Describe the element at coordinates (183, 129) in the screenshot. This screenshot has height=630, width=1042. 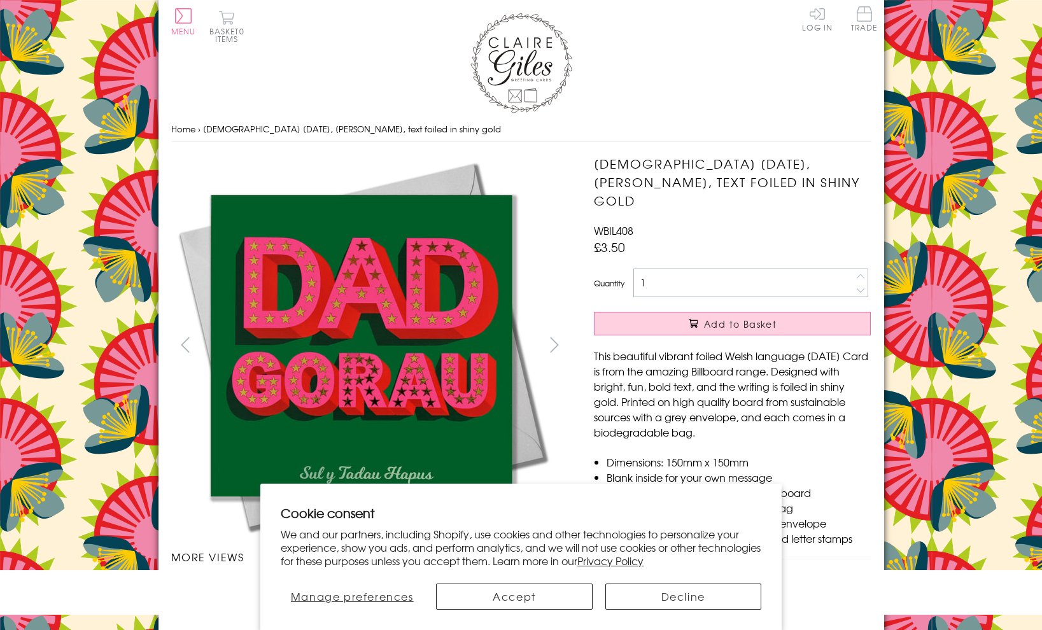
I see `a: Home` at that location.